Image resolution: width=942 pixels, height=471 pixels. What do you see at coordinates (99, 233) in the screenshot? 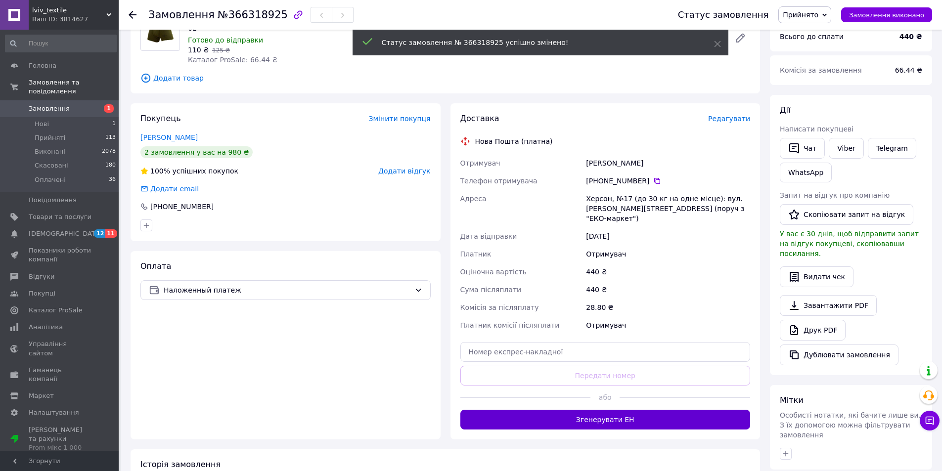
I see `span: 12` at bounding box center [99, 233].